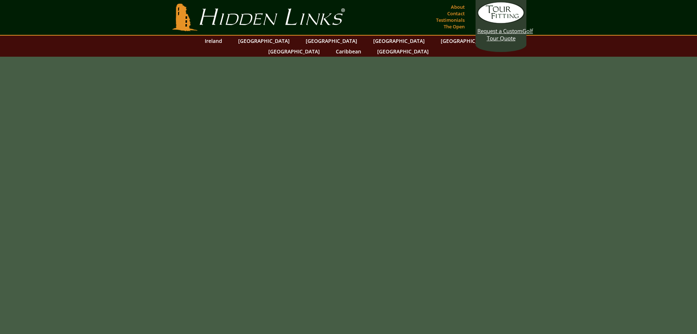 Image resolution: width=697 pixels, height=334 pixels. I want to click on a: Request a CustomGolf Tour Quote, so click(501, 22).